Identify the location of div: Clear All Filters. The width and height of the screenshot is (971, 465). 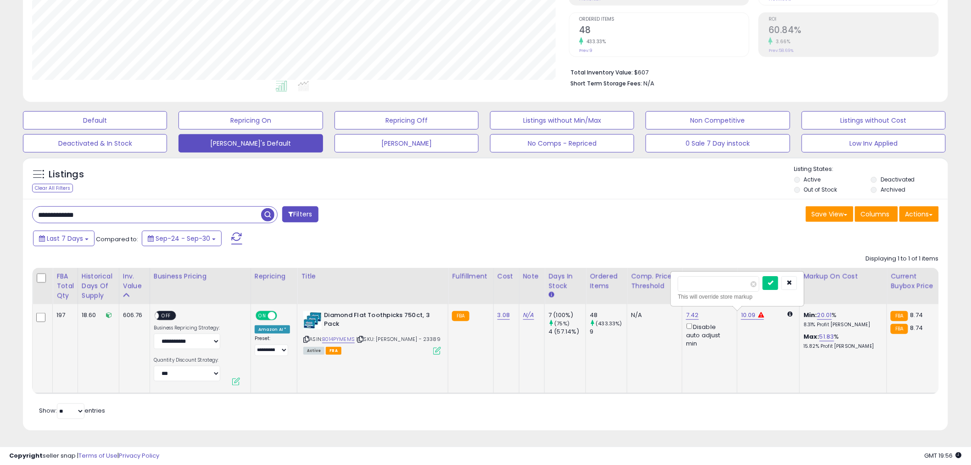
(52, 188).